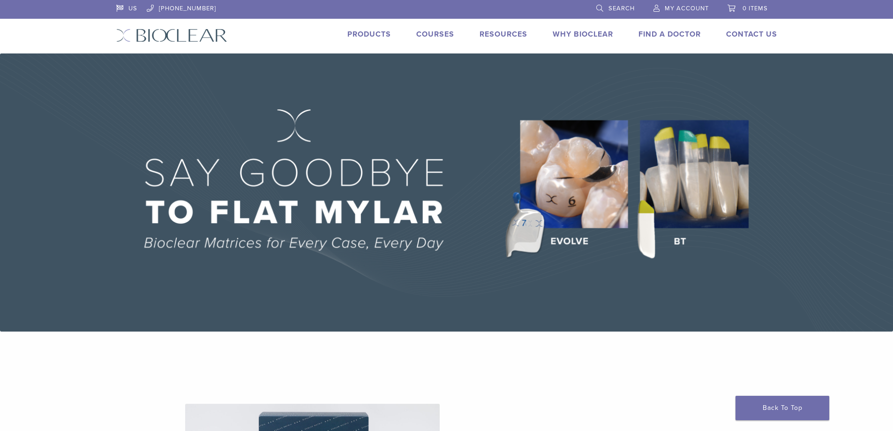 The image size is (893, 431). Describe the element at coordinates (782, 408) in the screenshot. I see `a: Back To Top` at that location.